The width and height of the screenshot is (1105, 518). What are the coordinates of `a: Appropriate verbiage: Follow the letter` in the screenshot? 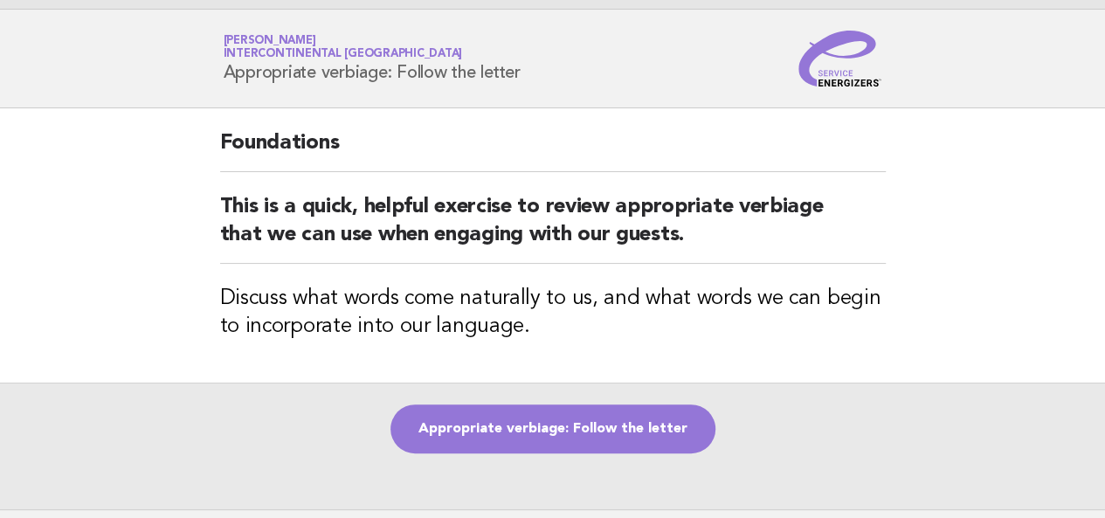 It's located at (553, 429).